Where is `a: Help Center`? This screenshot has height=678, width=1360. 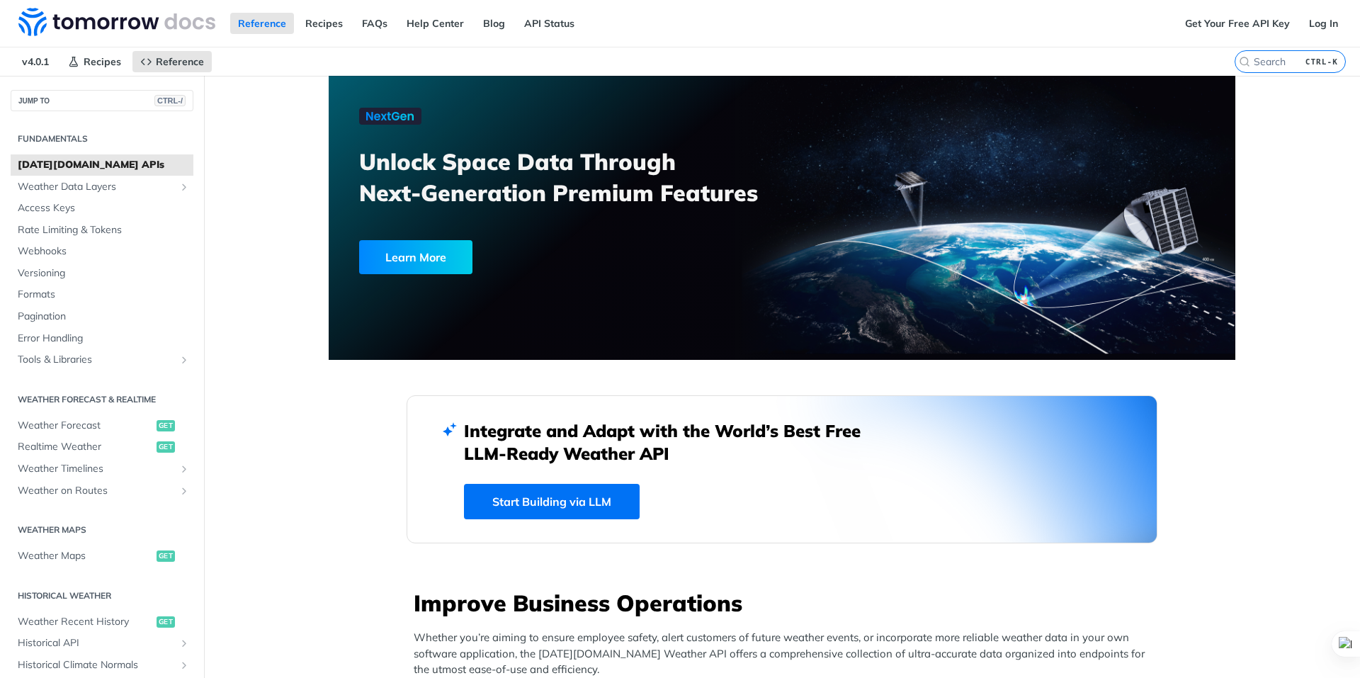 a: Help Center is located at coordinates (435, 23).